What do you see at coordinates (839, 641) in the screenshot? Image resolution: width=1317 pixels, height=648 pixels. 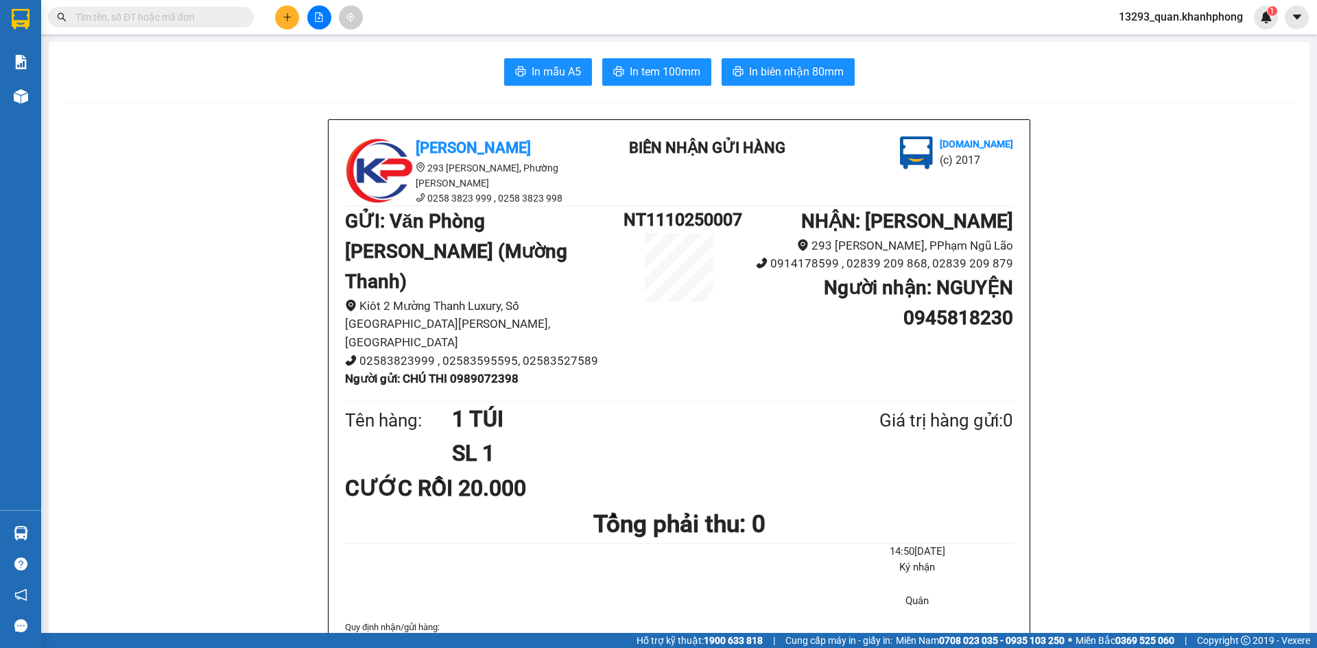 I see `span: Cung cấp máy in - giấy in:` at bounding box center [839, 641].